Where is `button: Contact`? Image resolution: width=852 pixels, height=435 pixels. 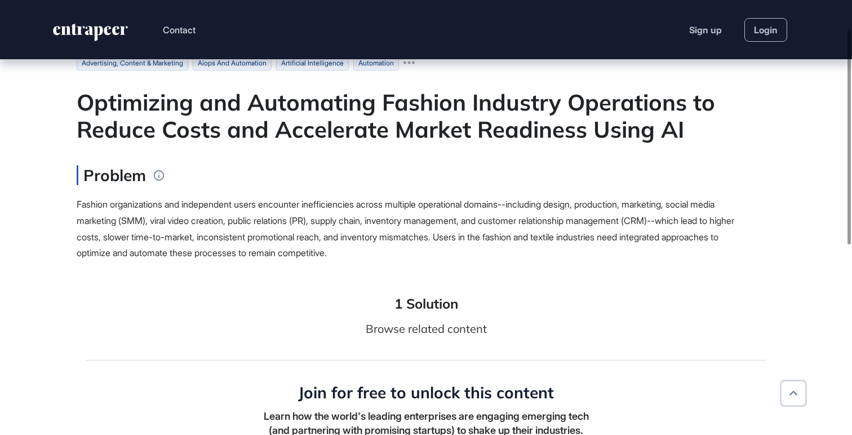 button: Contact is located at coordinates (179, 30).